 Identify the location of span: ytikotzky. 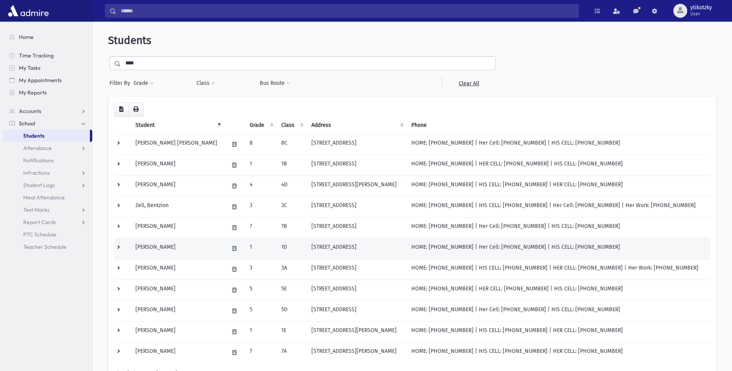
(701, 8).